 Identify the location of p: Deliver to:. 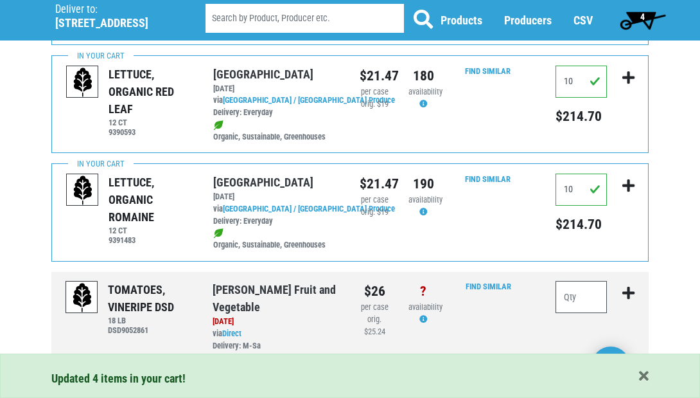
(114, 10).